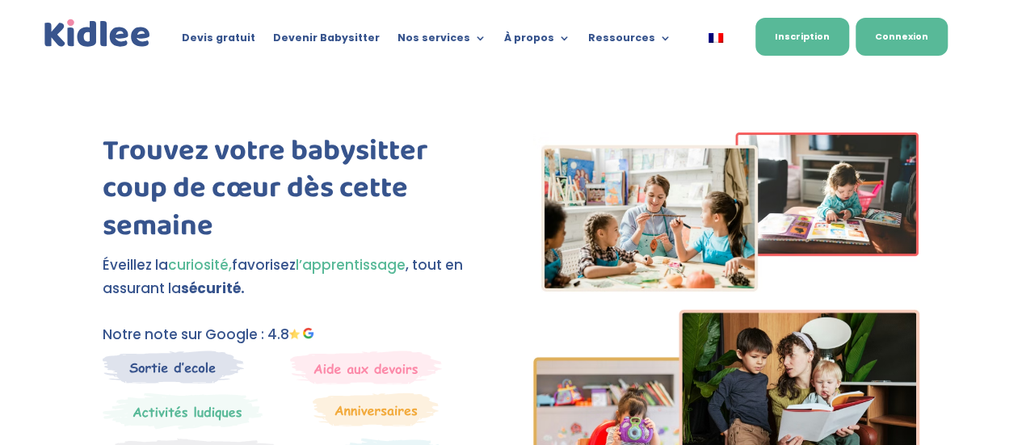 The height and width of the screenshot is (445, 1022). I want to click on span: curiosité,, so click(200, 265).